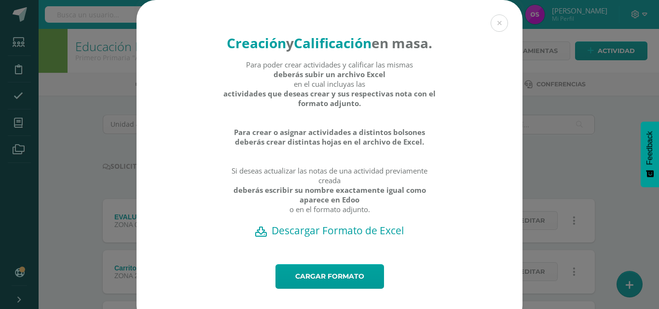 This screenshot has width=659, height=309. Describe the element at coordinates (329, 43) in the screenshot. I see `h4: en masa.` at that location.